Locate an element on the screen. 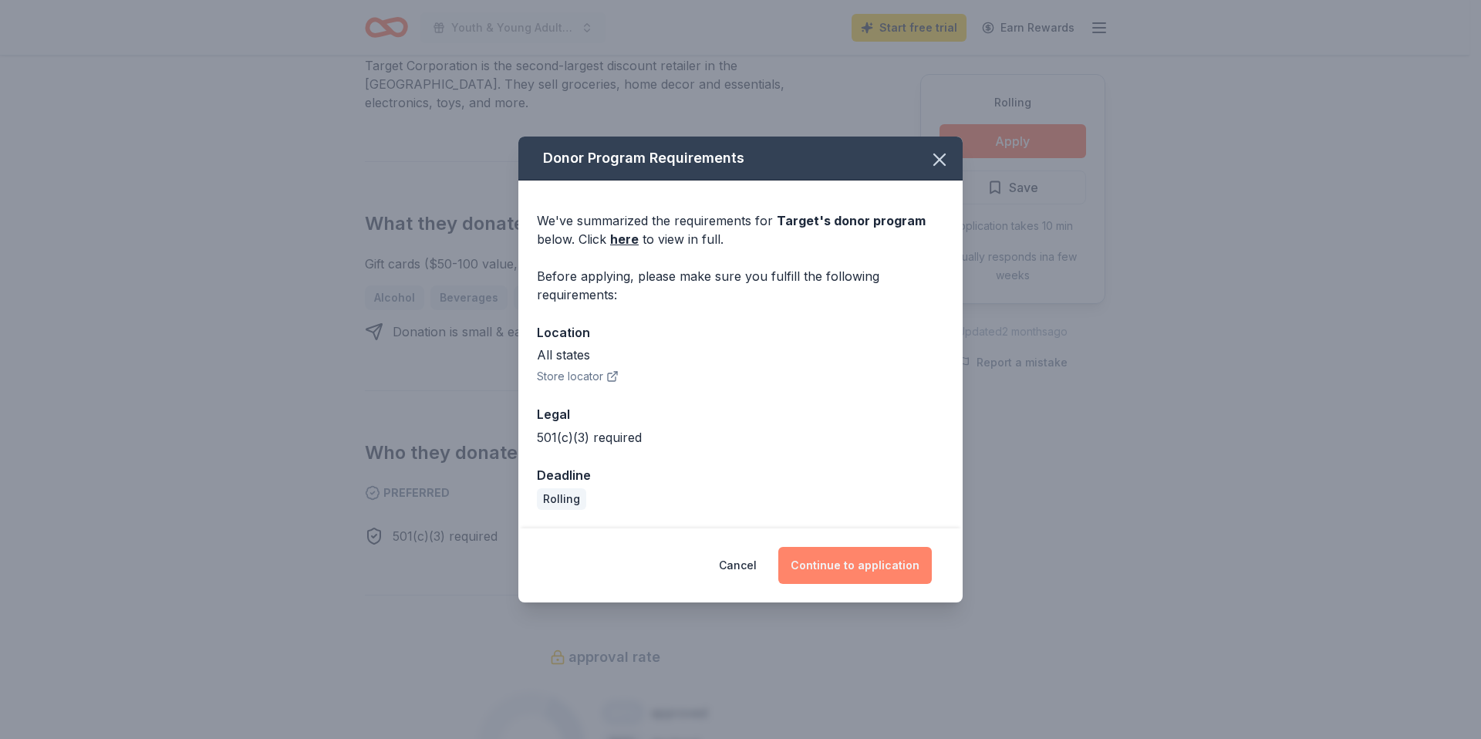 This screenshot has height=739, width=1481. div: Deadline is located at coordinates (740, 475).